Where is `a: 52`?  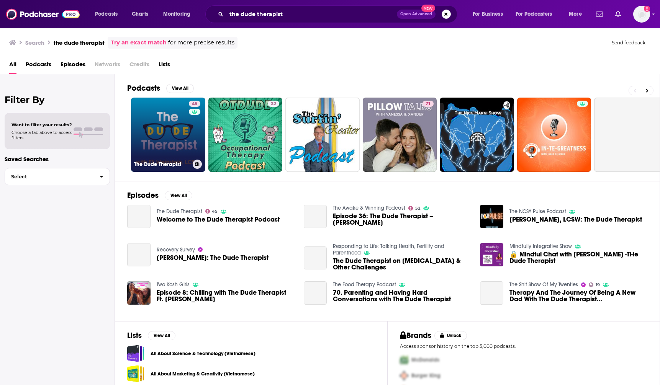
a: 52 is located at coordinates (414, 208).